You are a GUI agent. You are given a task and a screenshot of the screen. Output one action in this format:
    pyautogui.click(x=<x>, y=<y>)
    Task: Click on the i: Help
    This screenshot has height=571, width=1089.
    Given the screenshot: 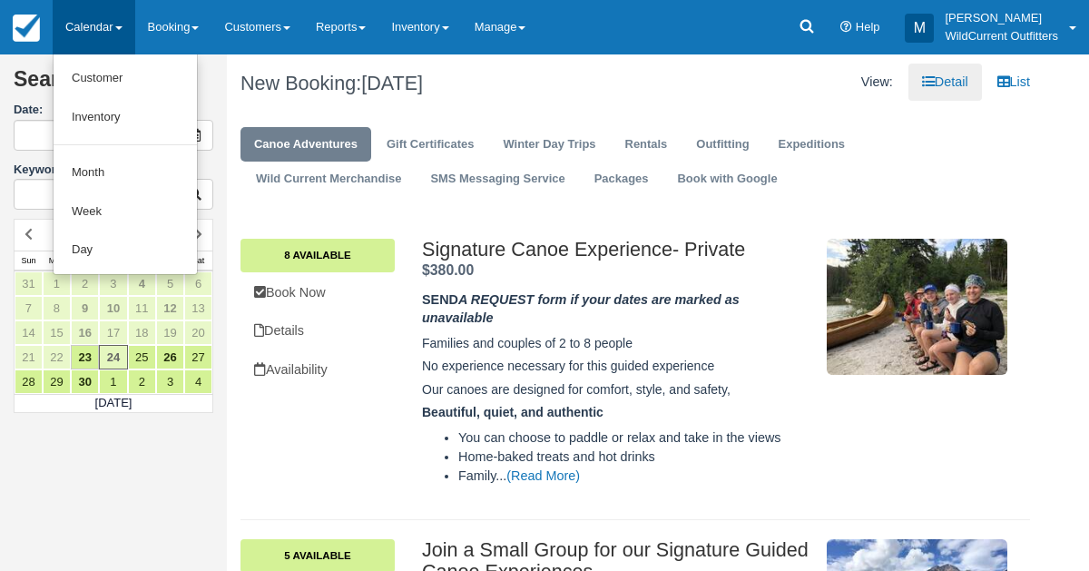 What is the action you would take?
    pyautogui.click(x=846, y=27)
    